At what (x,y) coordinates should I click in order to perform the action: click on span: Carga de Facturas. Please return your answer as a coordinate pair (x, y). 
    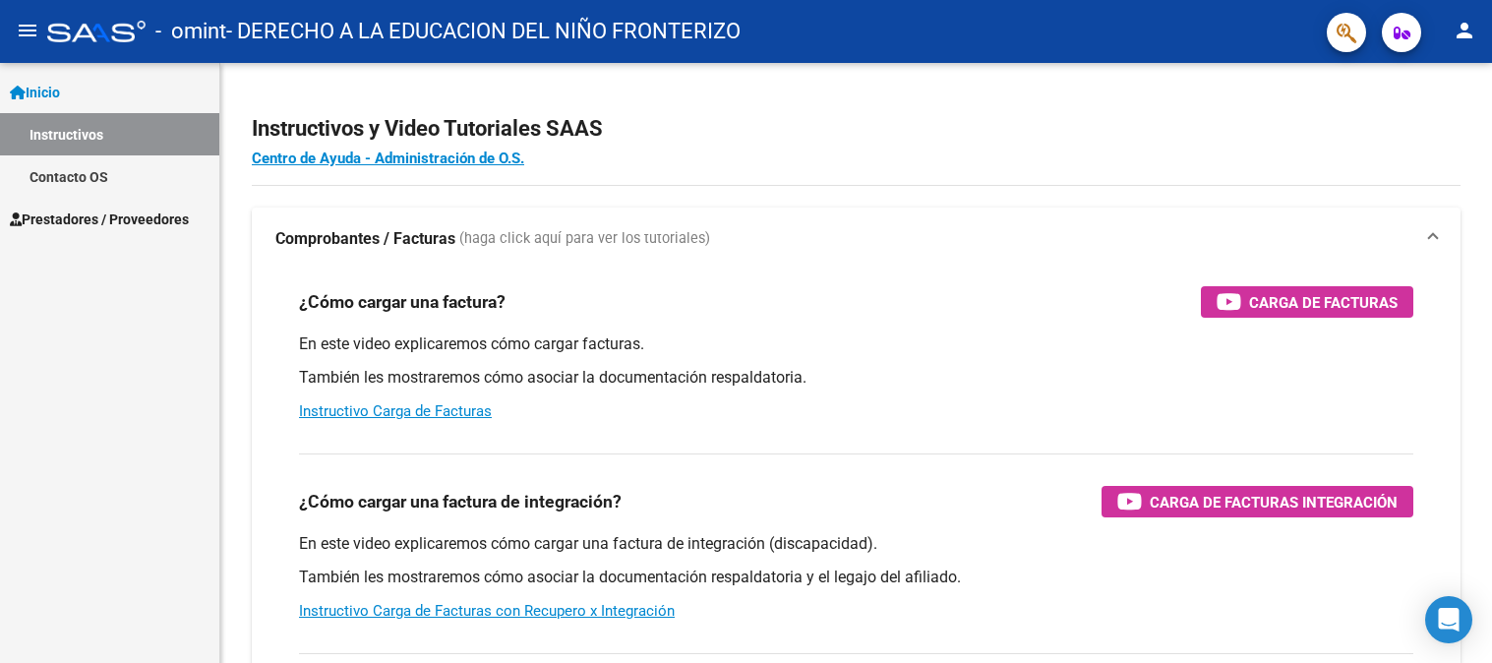
    Looking at the image, I should click on (1323, 302).